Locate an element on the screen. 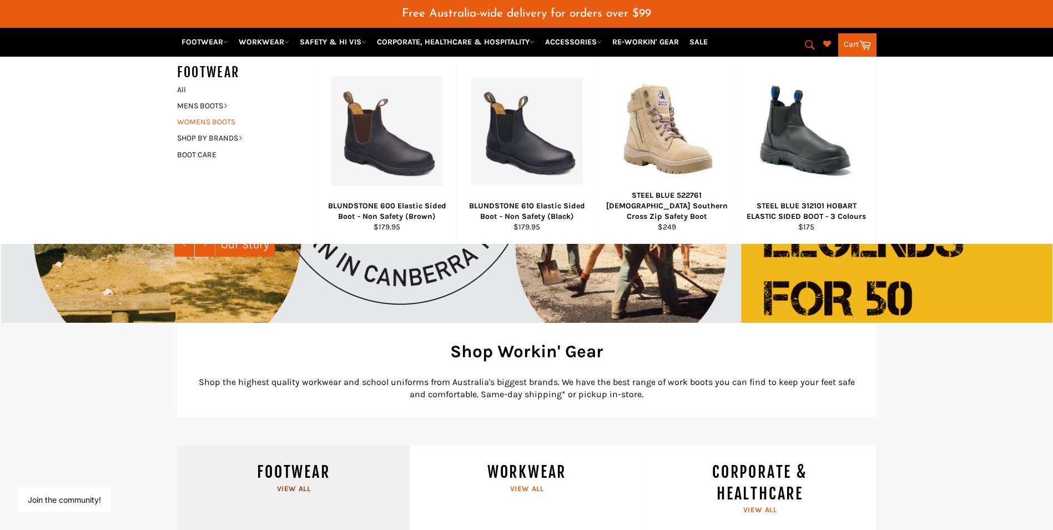 The height and width of the screenshot is (530, 1053). span: Free Australia-wide delivery for orders over $99 is located at coordinates (526, 13).